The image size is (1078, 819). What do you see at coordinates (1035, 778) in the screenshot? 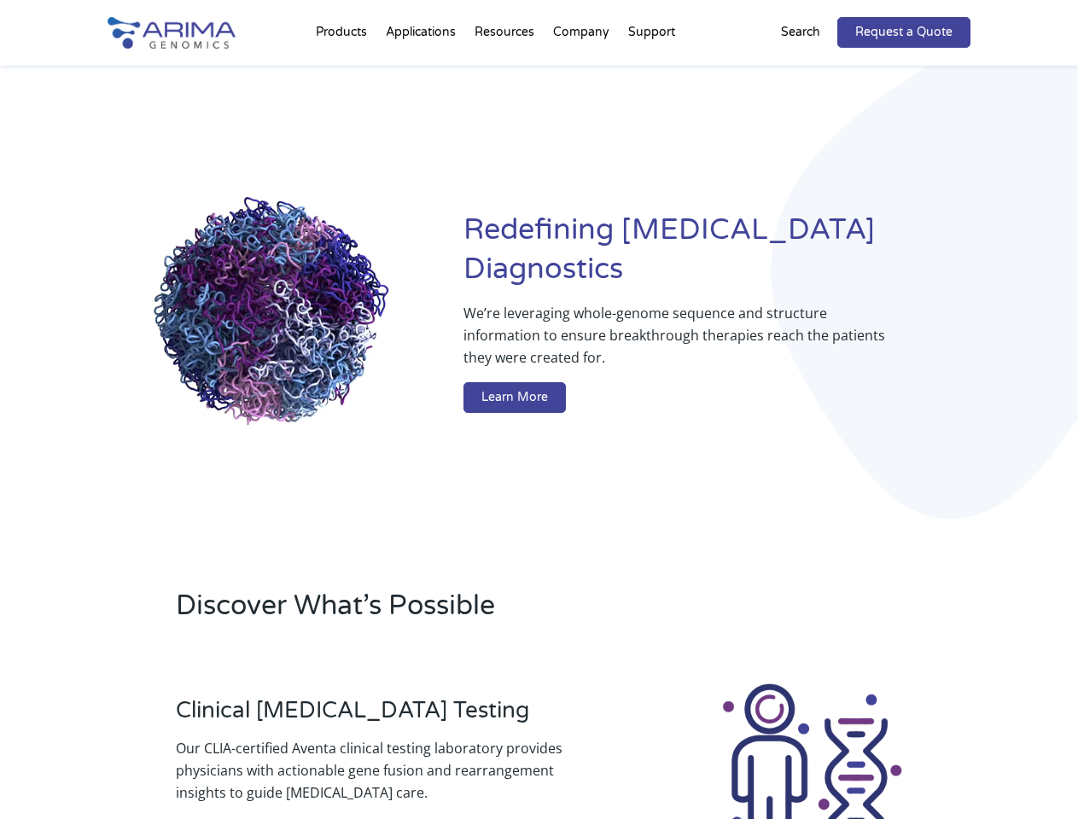
I see `div: Chat Widget` at bounding box center [1035, 778].